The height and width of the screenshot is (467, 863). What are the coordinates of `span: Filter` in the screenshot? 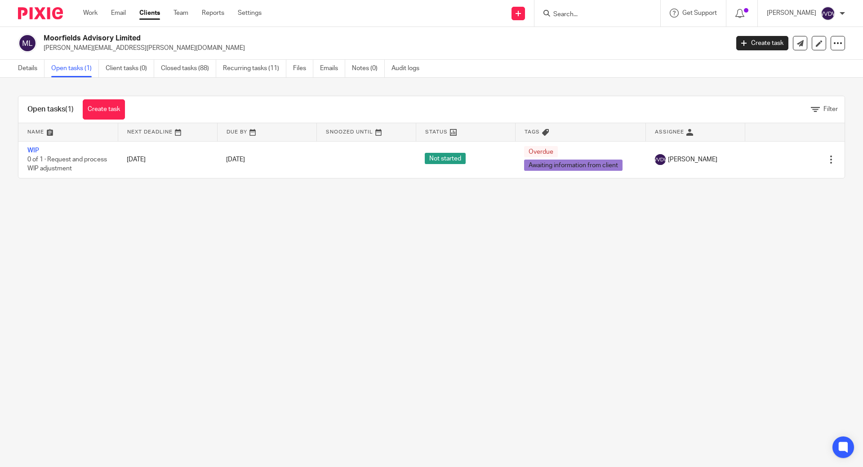 It's located at (831, 109).